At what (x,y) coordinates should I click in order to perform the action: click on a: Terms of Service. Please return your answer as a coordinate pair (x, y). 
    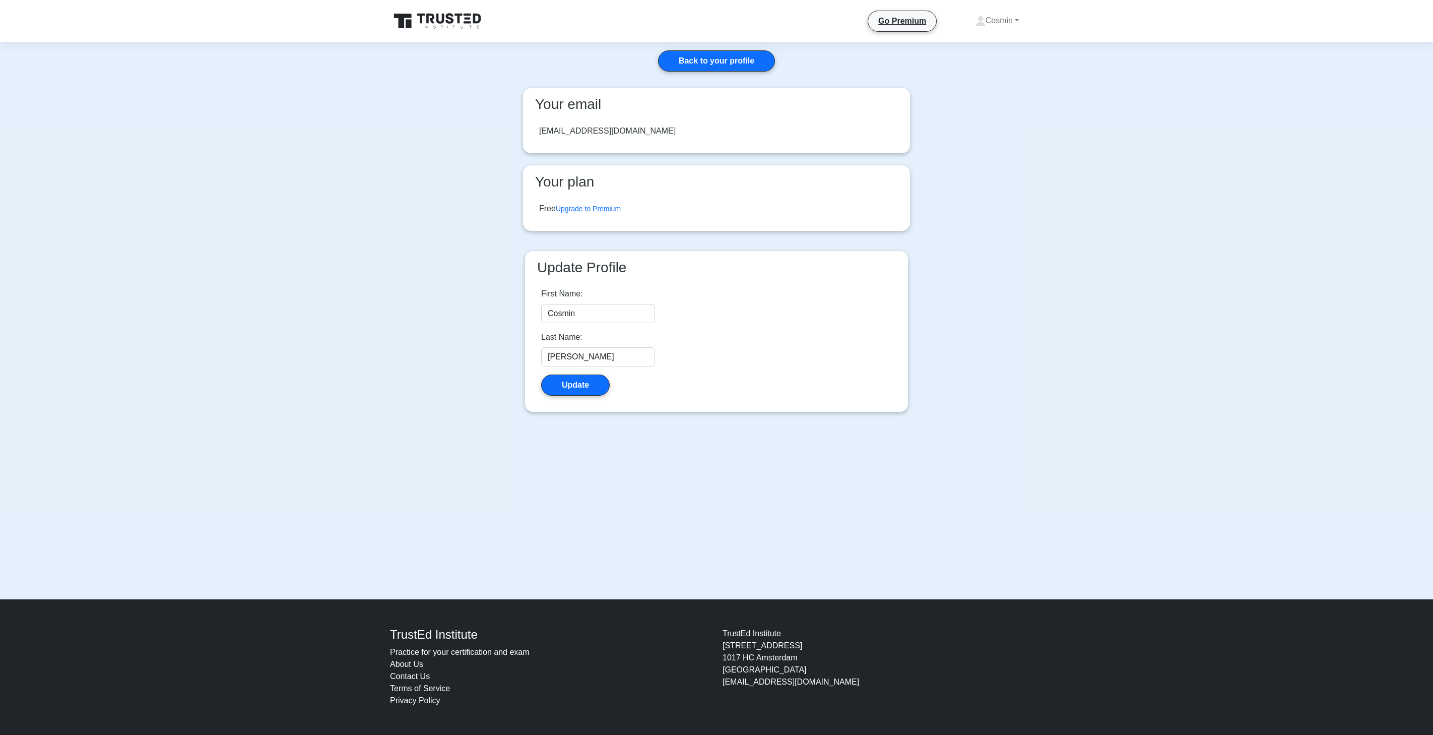
    Looking at the image, I should click on (420, 688).